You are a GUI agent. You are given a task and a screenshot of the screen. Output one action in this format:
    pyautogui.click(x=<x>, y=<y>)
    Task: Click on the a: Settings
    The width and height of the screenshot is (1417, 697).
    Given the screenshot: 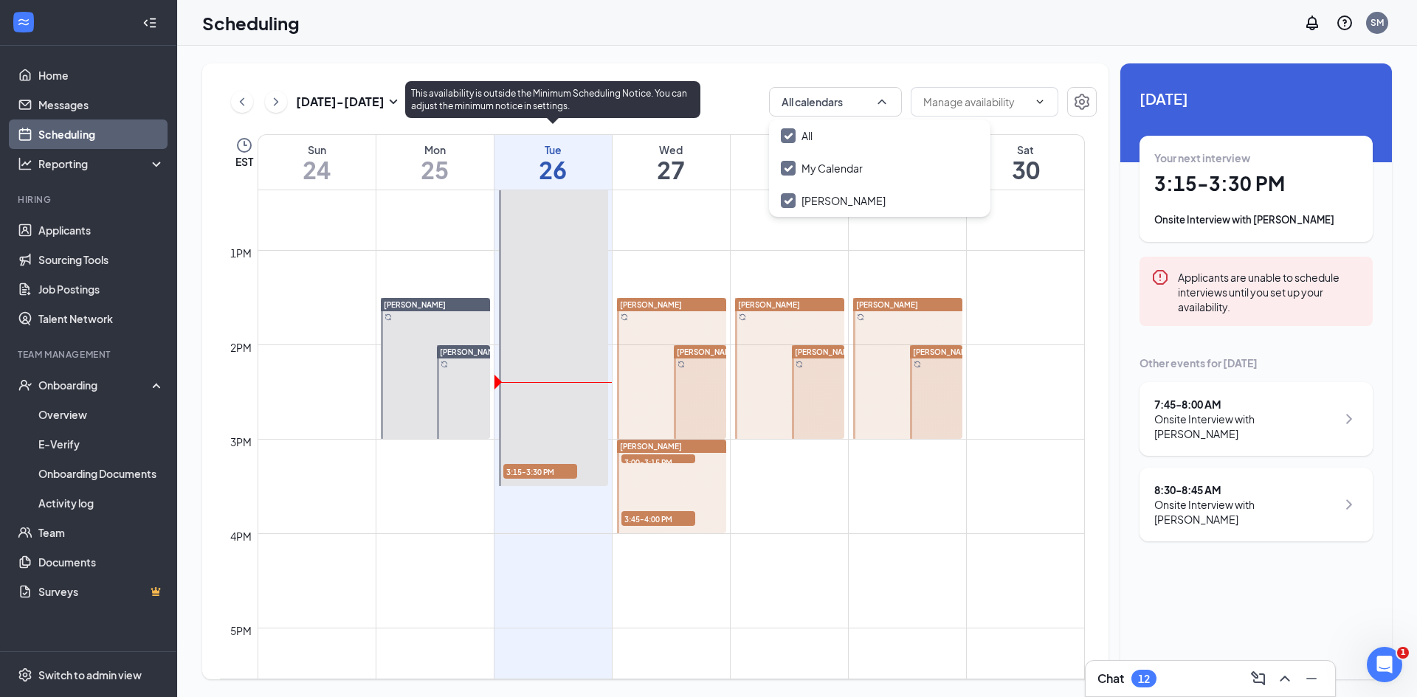 What is the action you would take?
    pyautogui.click(x=1082, y=102)
    